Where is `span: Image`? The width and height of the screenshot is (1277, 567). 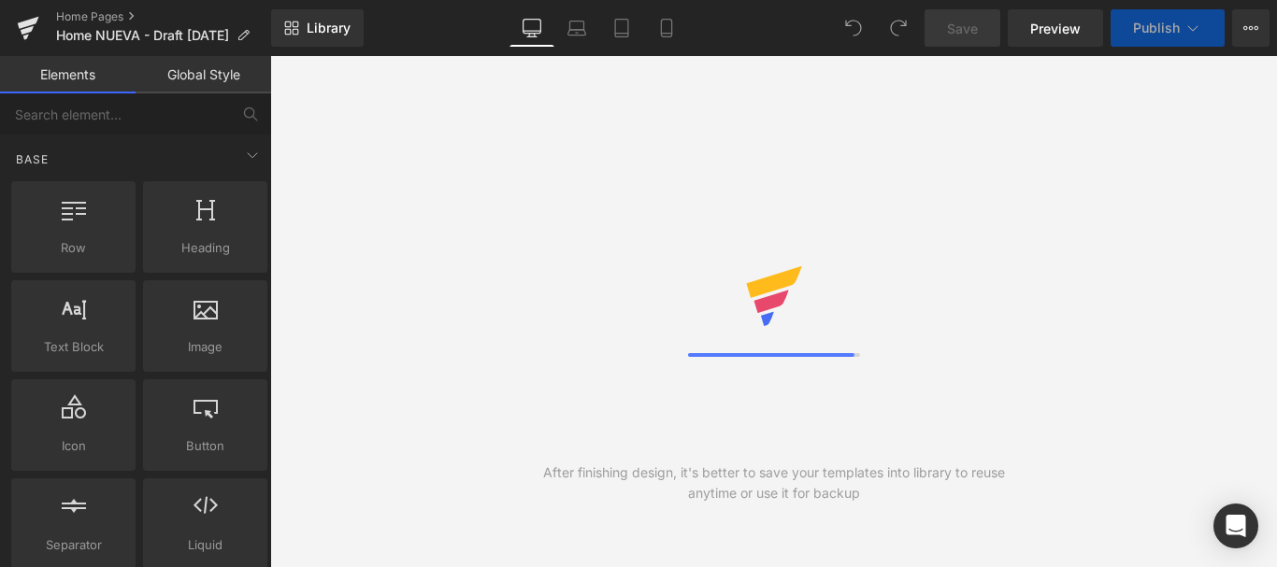 span: Image is located at coordinates (205, 347).